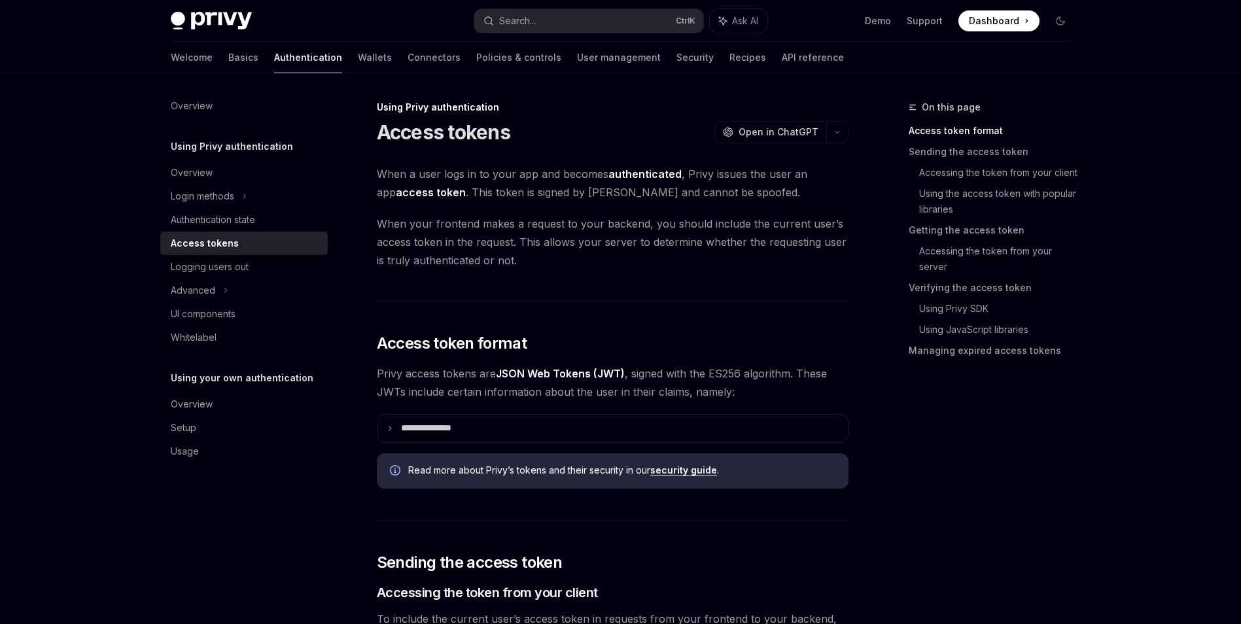 This screenshot has height=624, width=1241. What do you see at coordinates (1000, 330) in the screenshot?
I see `a: Using JavaScript libraries` at bounding box center [1000, 330].